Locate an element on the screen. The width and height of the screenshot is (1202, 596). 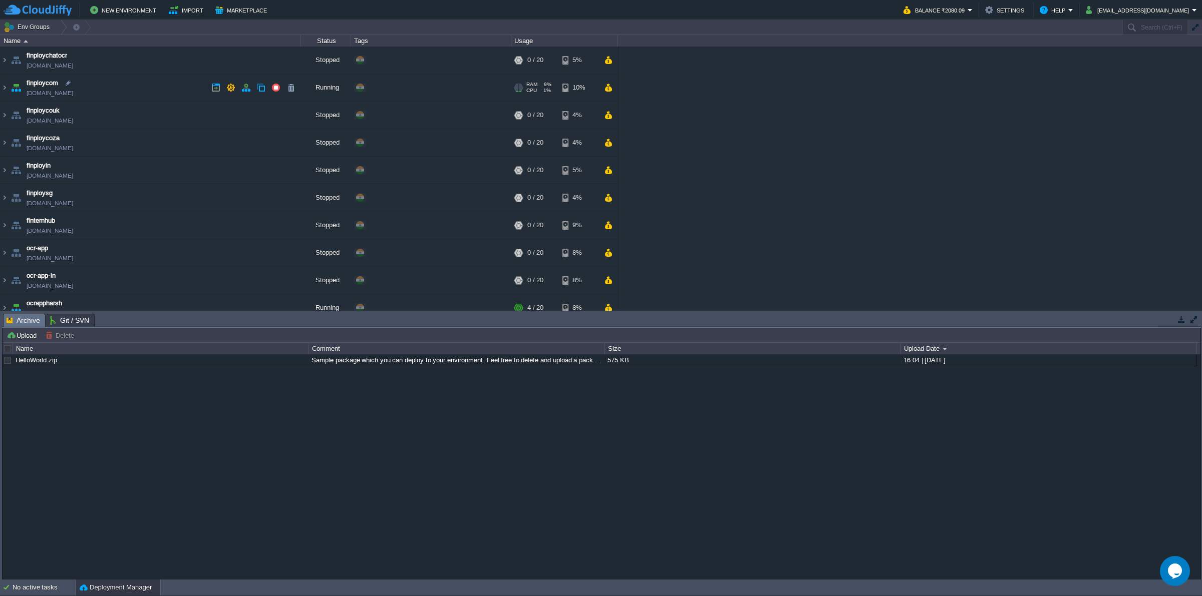
button: Upload is located at coordinates (23, 335).